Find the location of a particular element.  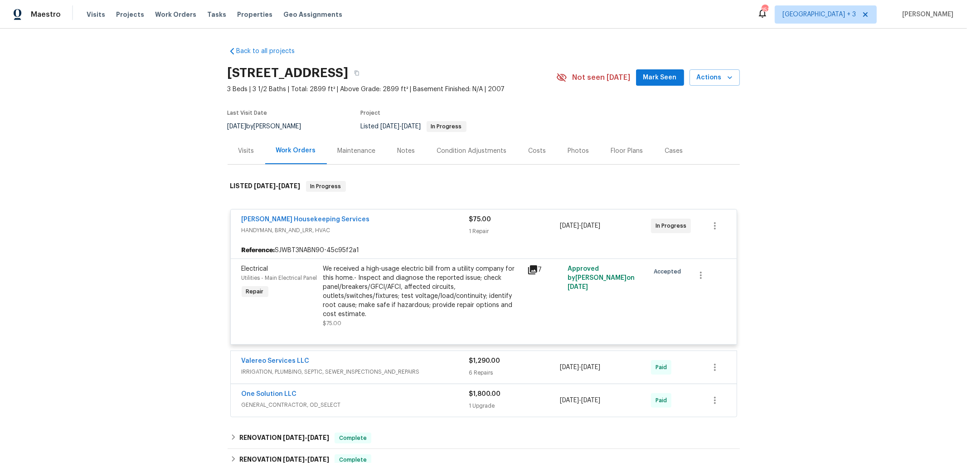

a: Valereo Services LLC is located at coordinates (276, 361).